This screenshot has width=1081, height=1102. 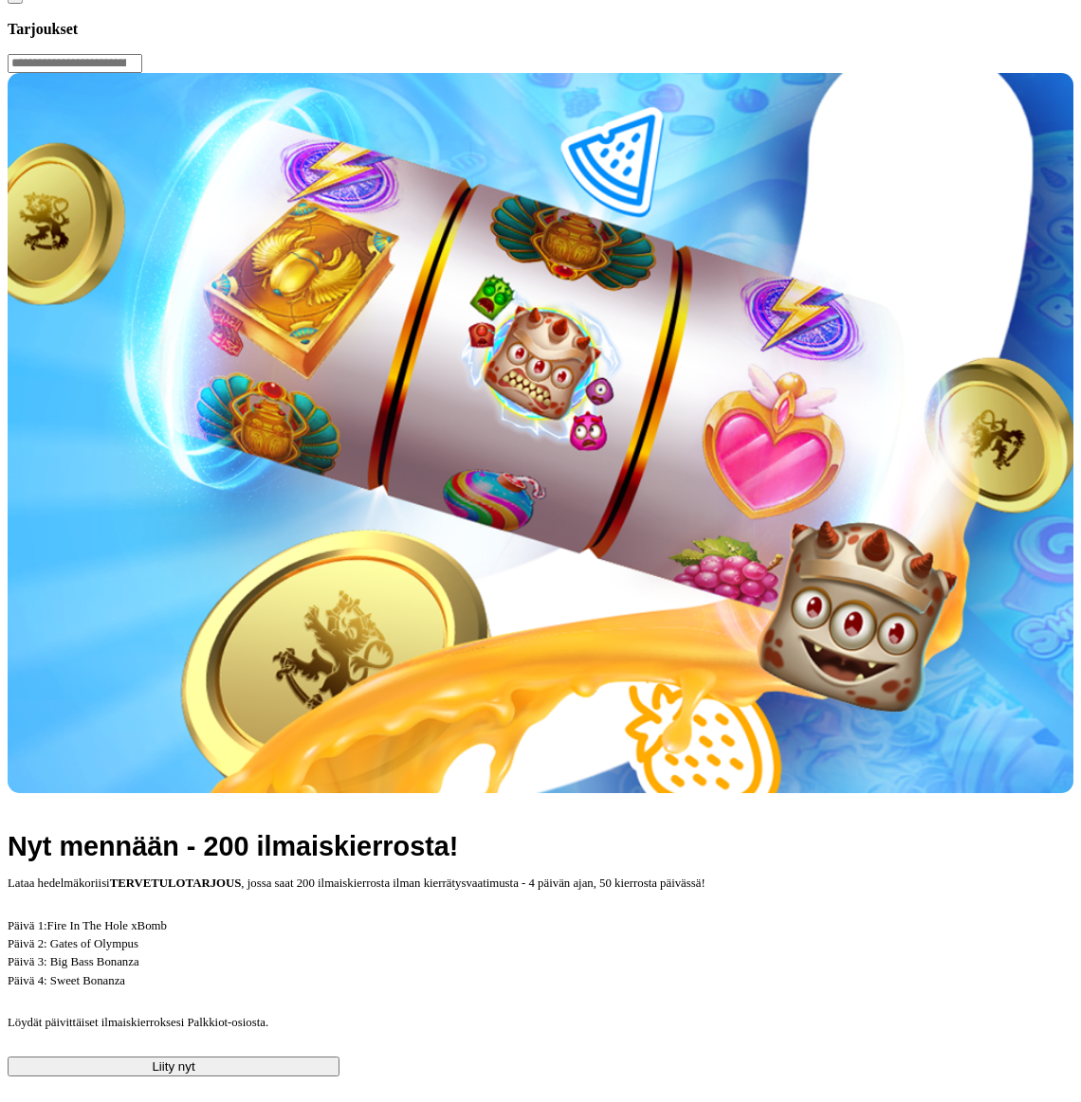 What do you see at coordinates (540, 954) in the screenshot?
I see `p: Päivä 1: Päivä 2: Gates of Olympus Päivä 3: Big Bass Bonanza Päivä 4: Sweet Bonanza` at bounding box center [540, 954].